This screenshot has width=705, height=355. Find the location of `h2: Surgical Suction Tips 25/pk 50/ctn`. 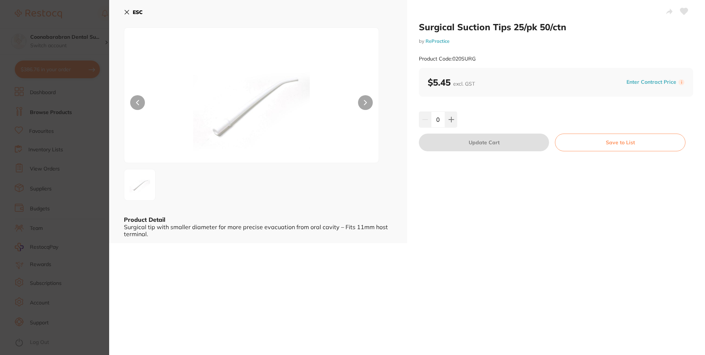

h2: Surgical Suction Tips 25/pk 50/ctn is located at coordinates (556, 27).